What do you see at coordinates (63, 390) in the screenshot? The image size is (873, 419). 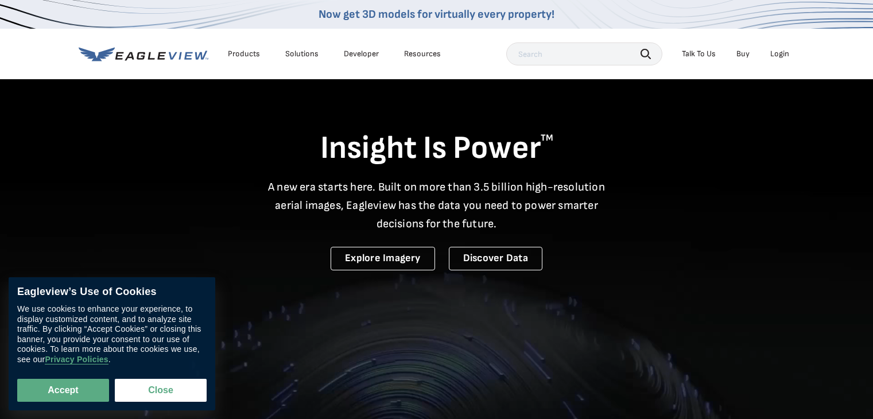 I see `button: Accept` at bounding box center [63, 390].